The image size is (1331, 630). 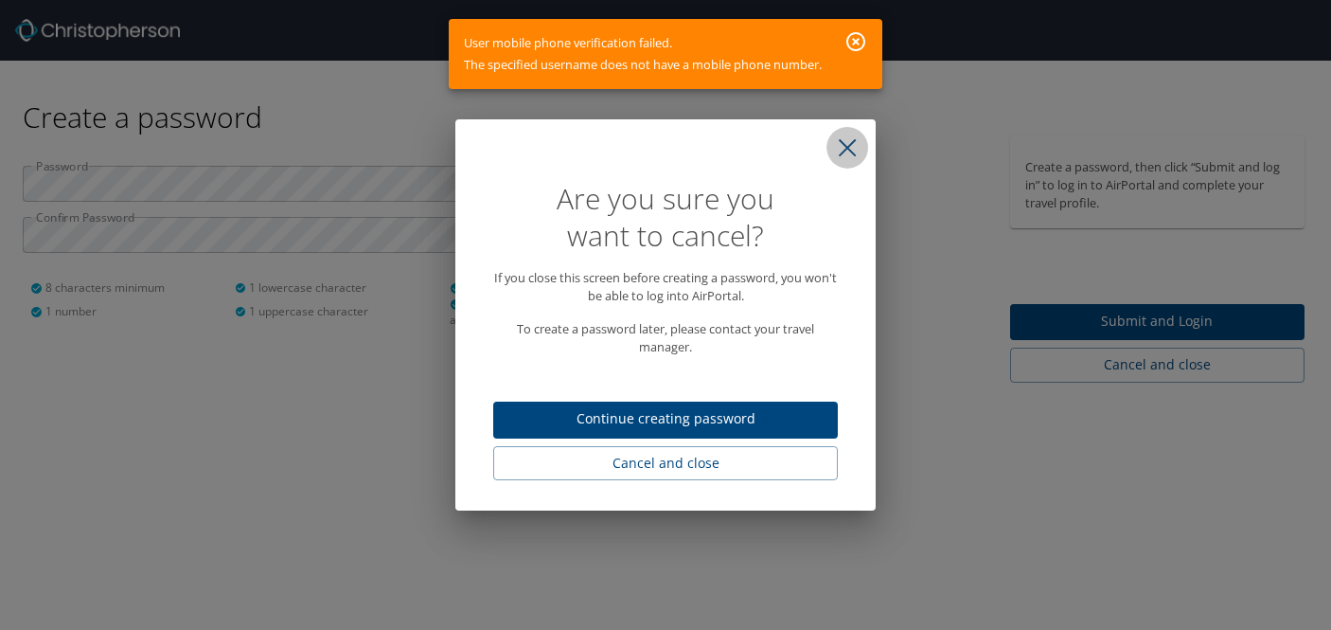 I want to click on button: Cancel and close, so click(x=666, y=463).